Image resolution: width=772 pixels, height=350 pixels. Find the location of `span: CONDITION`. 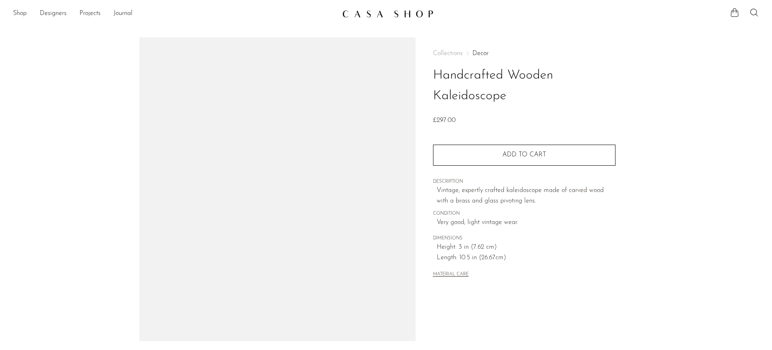

span: CONDITION is located at coordinates (524, 214).